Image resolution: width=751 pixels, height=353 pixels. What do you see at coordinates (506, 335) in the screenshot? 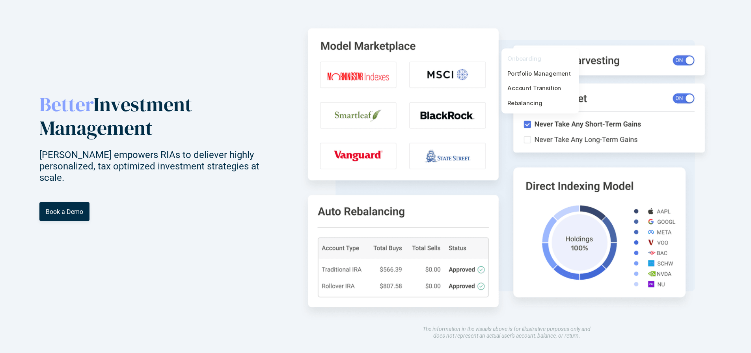
I see `em: does not represent an actual user's account, balance, or return.` at bounding box center [506, 335].